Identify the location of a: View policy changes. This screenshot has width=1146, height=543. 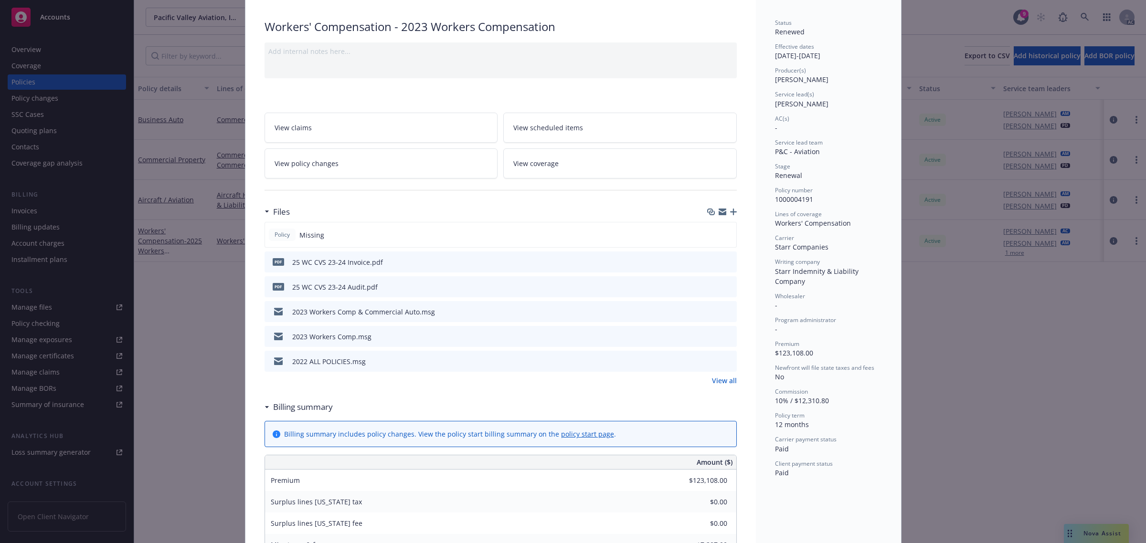
(381, 163).